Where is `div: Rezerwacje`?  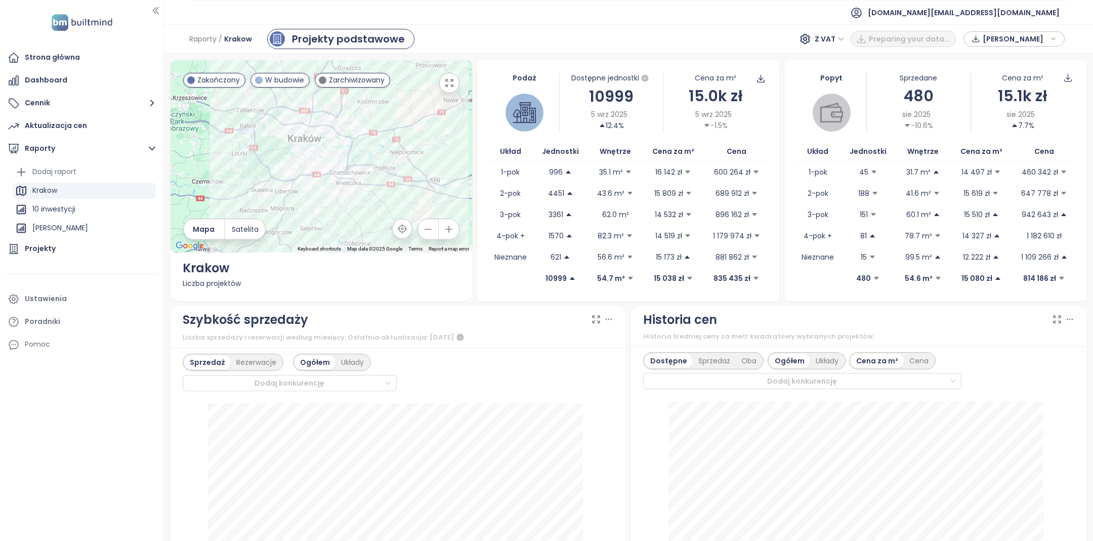 div: Rezerwacje is located at coordinates (256, 362).